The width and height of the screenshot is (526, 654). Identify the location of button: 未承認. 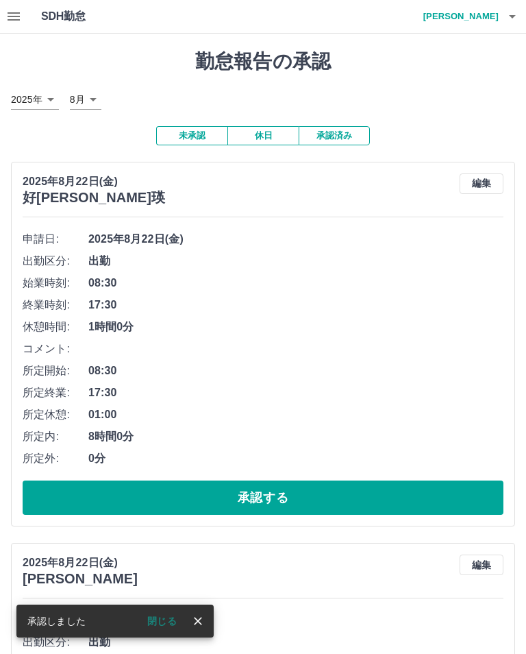
(192, 136).